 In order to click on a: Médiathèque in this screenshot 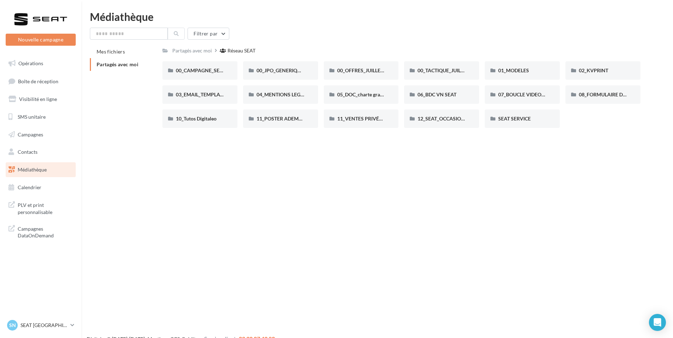, I will do `click(41, 170)`.